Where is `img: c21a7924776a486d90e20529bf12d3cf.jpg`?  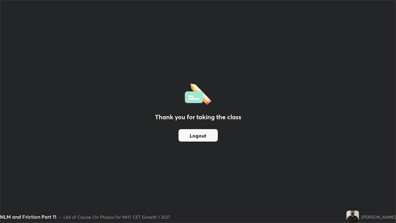
img: c21a7924776a486d90e20529bf12d3cf.jpg is located at coordinates (353, 217).